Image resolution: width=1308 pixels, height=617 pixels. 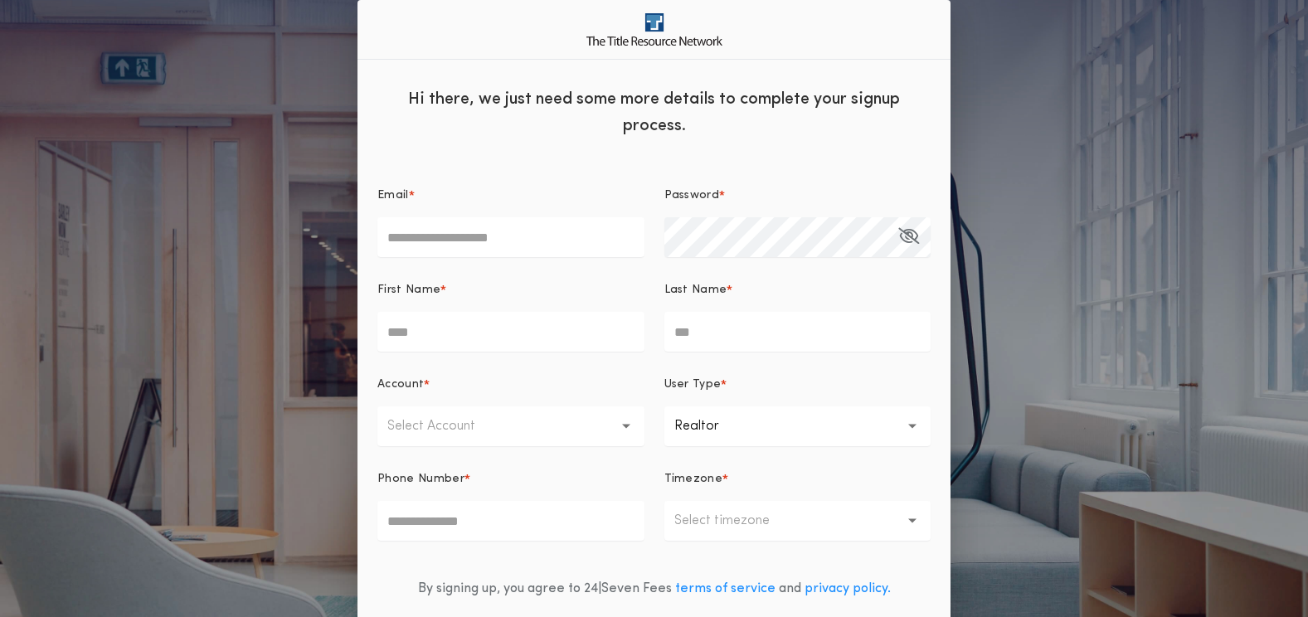 What do you see at coordinates (511, 332) in the screenshot?
I see `input: First Name*` at bounding box center [511, 332].